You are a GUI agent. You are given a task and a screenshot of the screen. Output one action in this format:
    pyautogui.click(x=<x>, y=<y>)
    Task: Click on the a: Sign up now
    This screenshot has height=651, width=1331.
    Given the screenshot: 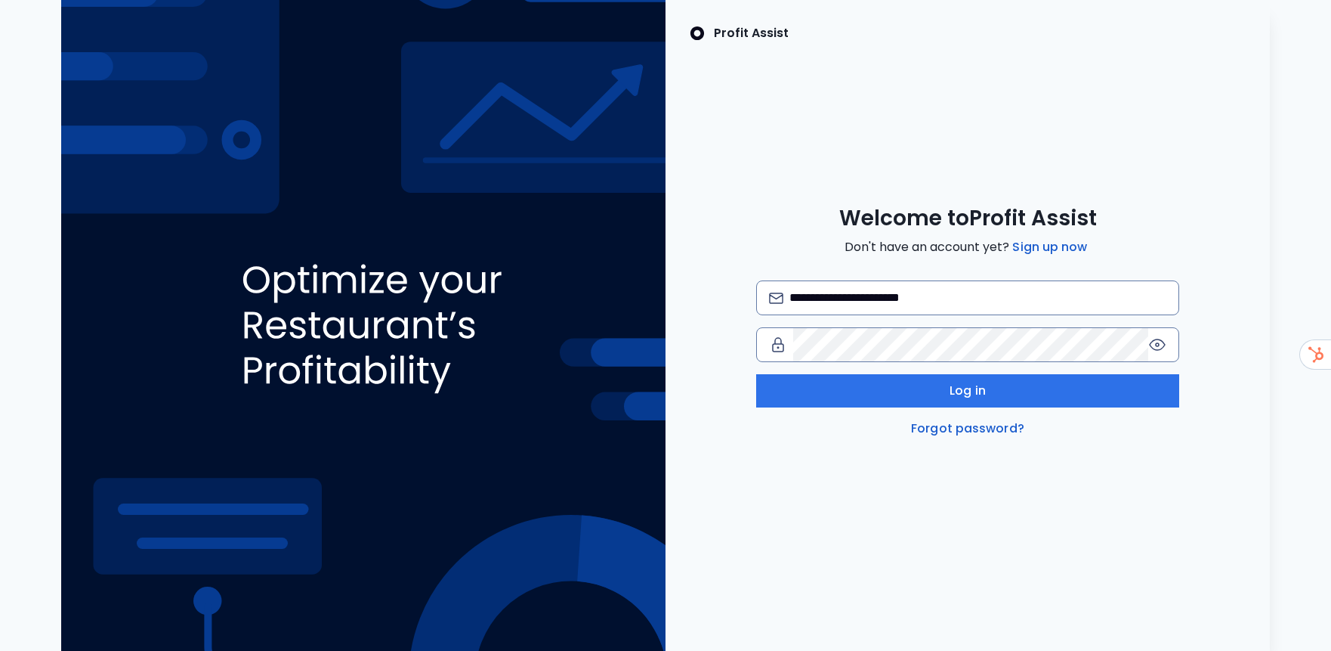 What is the action you would take?
    pyautogui.click(x=1050, y=247)
    